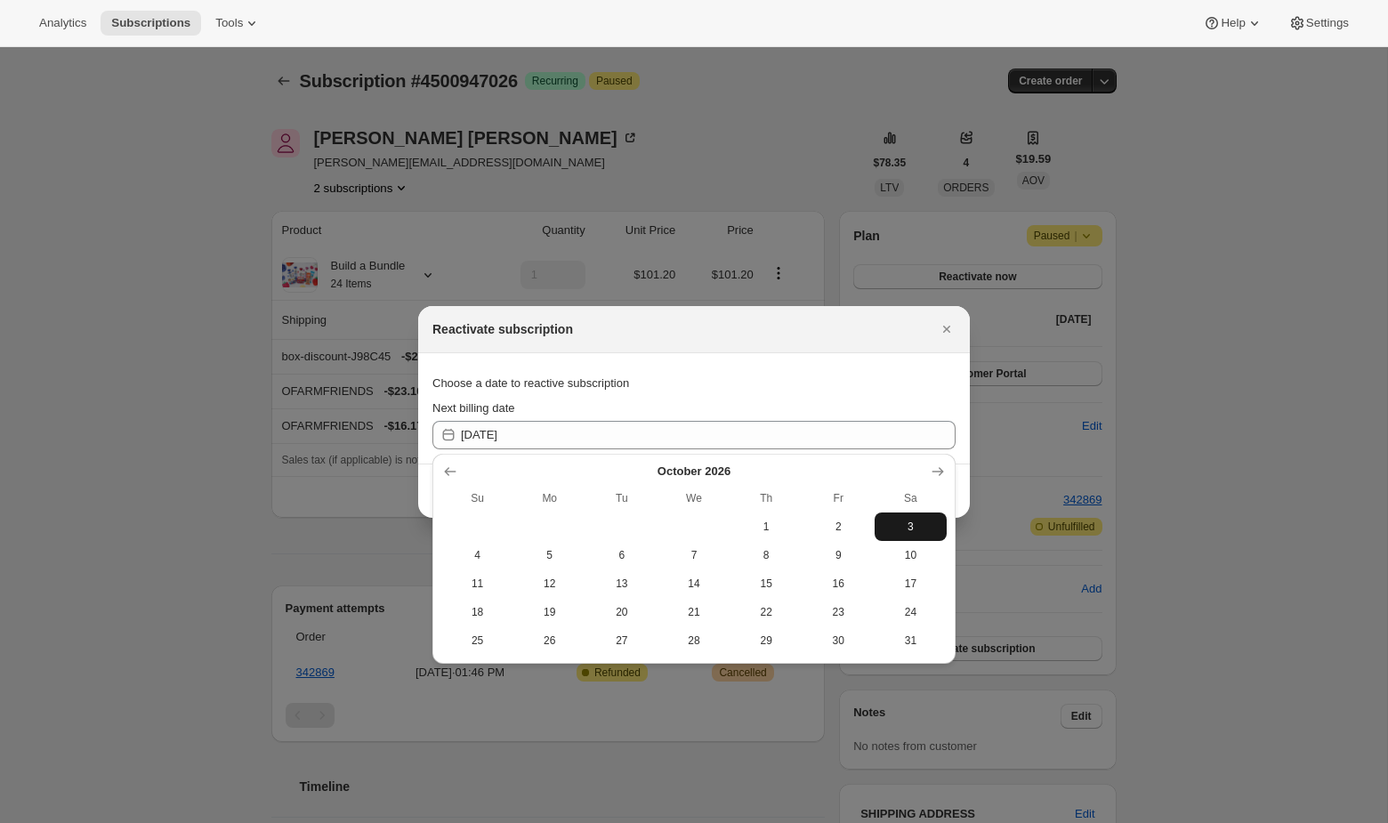 The height and width of the screenshot is (823, 1388). I want to click on th: Monday, so click(549, 498).